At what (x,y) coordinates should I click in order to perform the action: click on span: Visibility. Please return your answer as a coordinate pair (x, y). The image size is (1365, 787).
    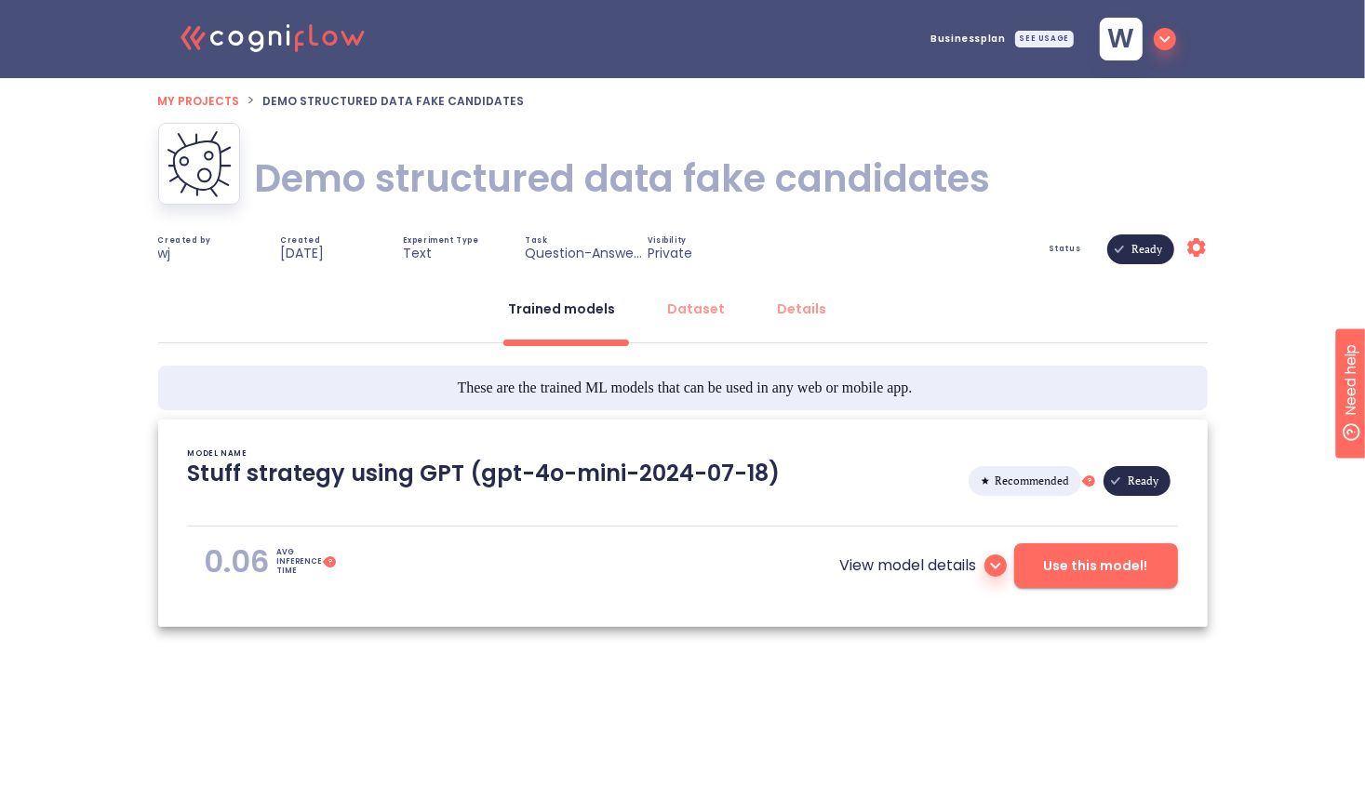
    Looking at the image, I should click on (667, 241).